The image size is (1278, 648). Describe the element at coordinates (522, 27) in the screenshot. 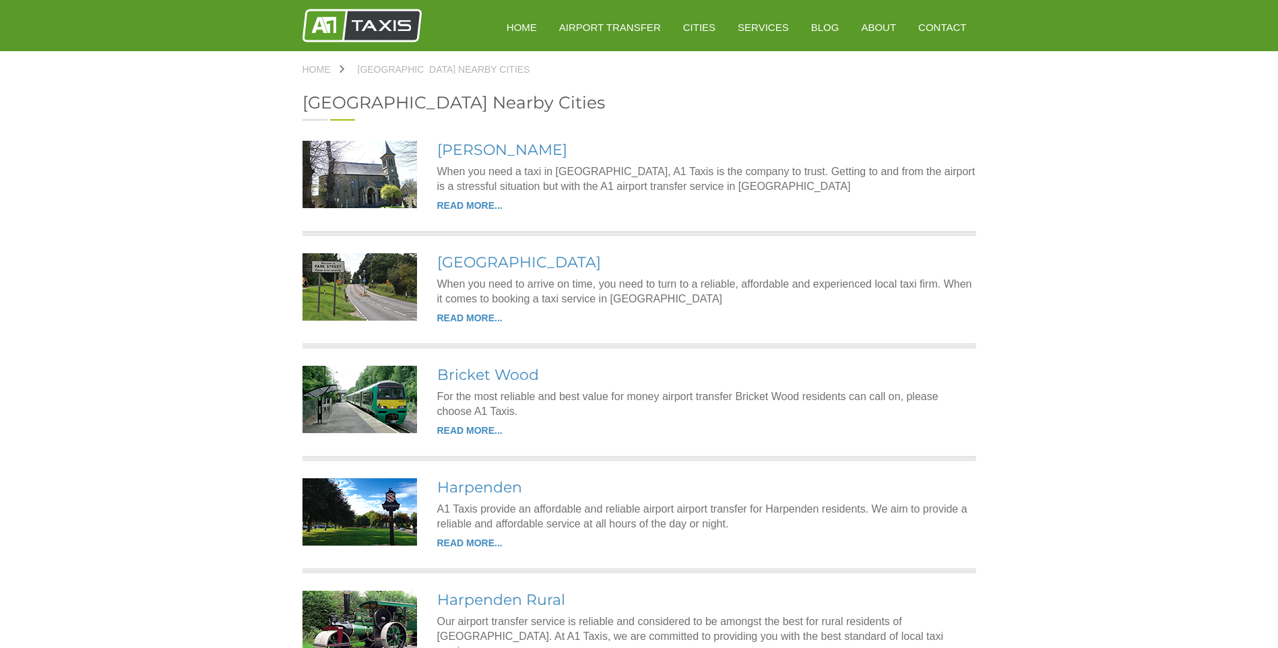

I see `a: HOME` at that location.